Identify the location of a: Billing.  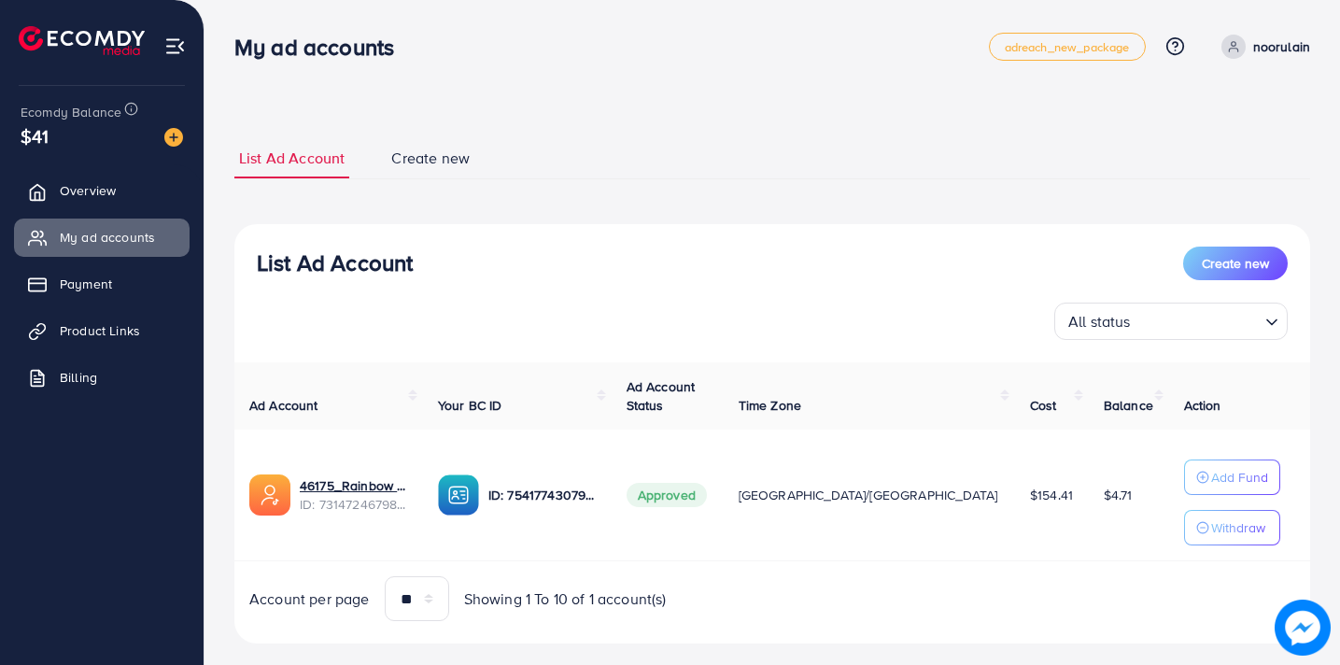
(102, 377).